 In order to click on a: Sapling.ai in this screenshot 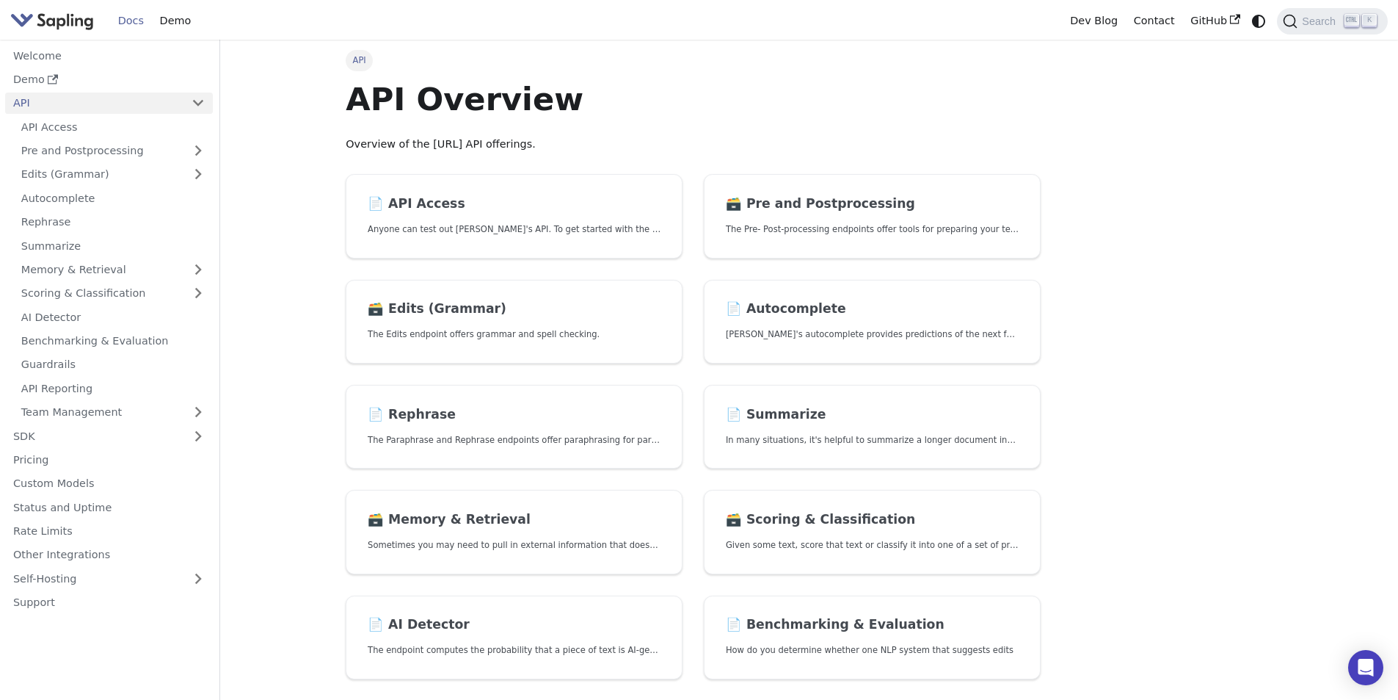, I will do `click(54, 21)`.